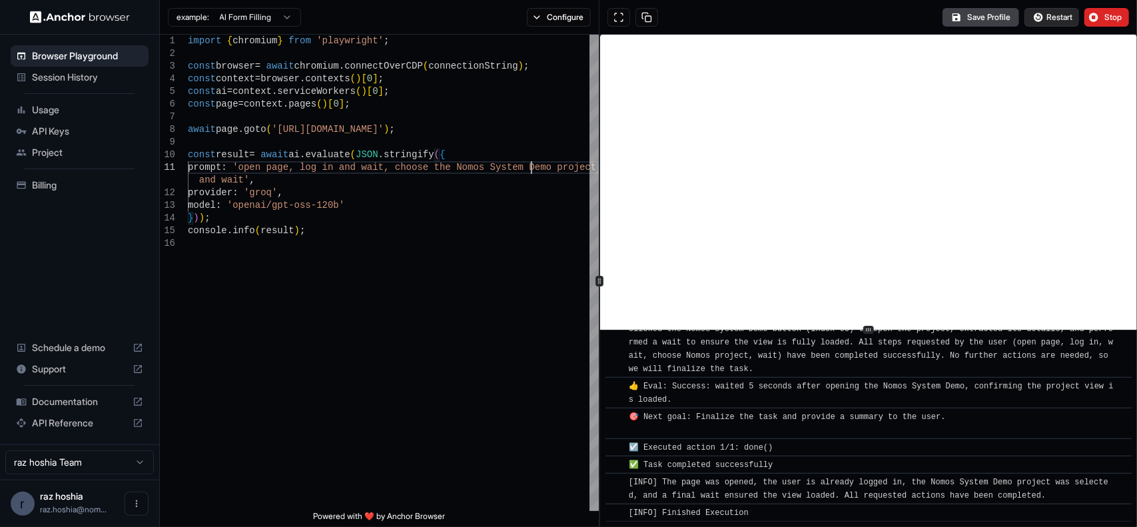 Image resolution: width=1137 pixels, height=527 pixels. What do you see at coordinates (701, 465) in the screenshot?
I see `span: ✅ Task completed successfully` at bounding box center [701, 465].